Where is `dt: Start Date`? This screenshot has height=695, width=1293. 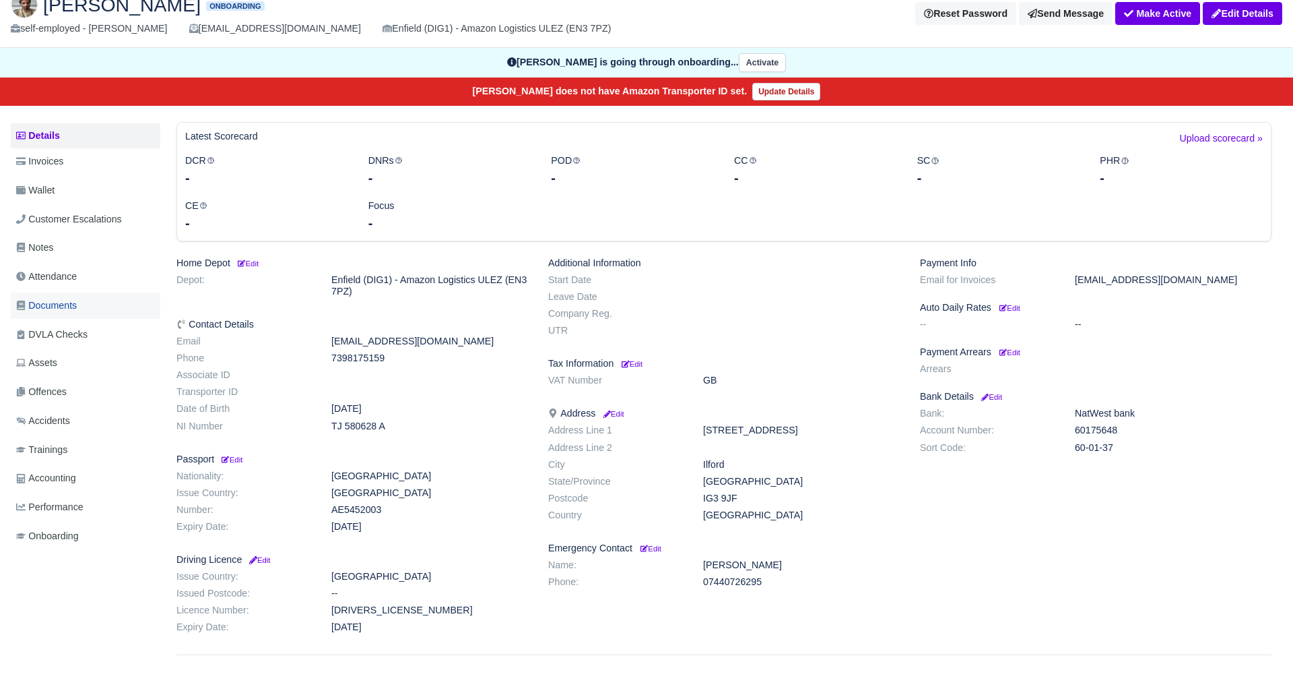 dt: Start Date is located at coordinates (616, 280).